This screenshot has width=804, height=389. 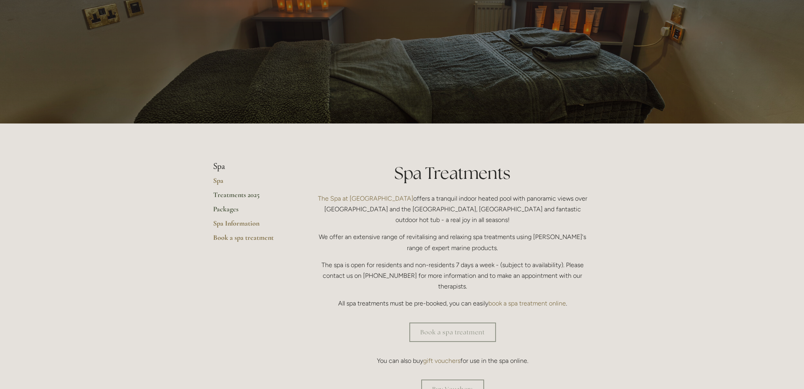 I want to click on a: Spa, so click(x=251, y=183).